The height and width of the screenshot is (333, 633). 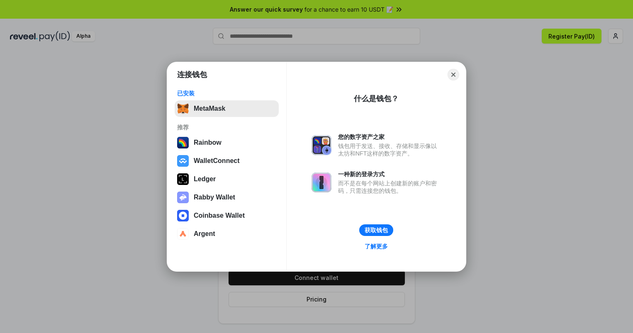 What do you see at coordinates (376, 247) in the screenshot?
I see `div: 了解更多` at bounding box center [376, 247].